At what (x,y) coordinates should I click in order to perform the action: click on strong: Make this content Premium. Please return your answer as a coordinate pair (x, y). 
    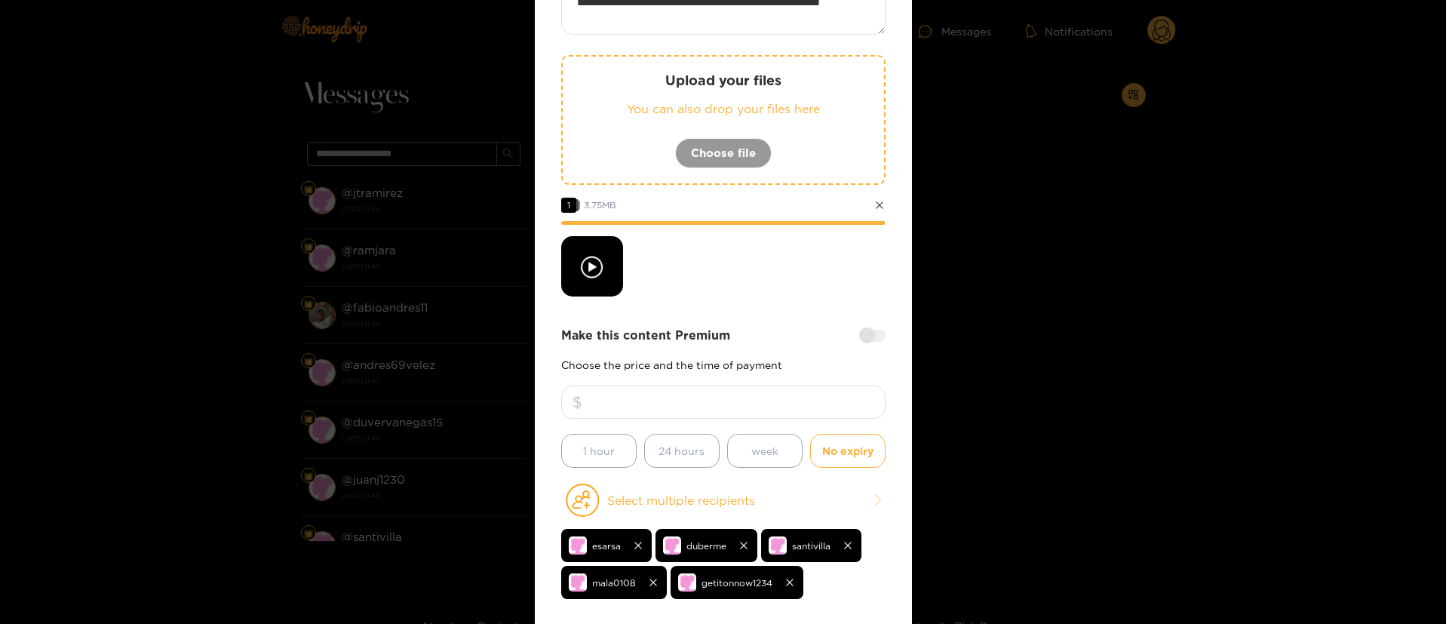
    Looking at the image, I should click on (646, 335).